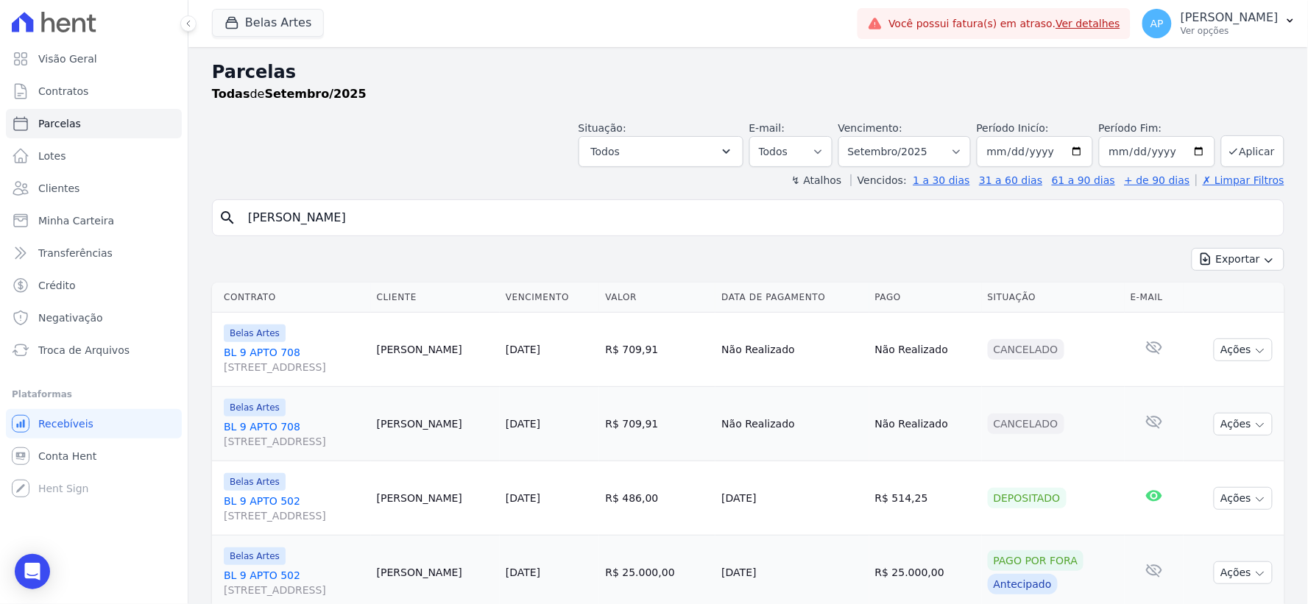  Describe the element at coordinates (1011, 180) in the screenshot. I see `a: 31 a 60 dias` at that location.